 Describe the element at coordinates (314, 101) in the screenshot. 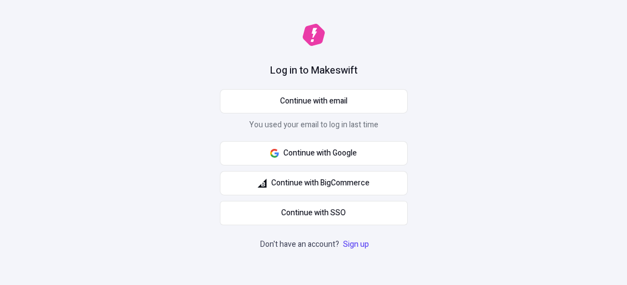

I see `button: Continue with email` at that location.